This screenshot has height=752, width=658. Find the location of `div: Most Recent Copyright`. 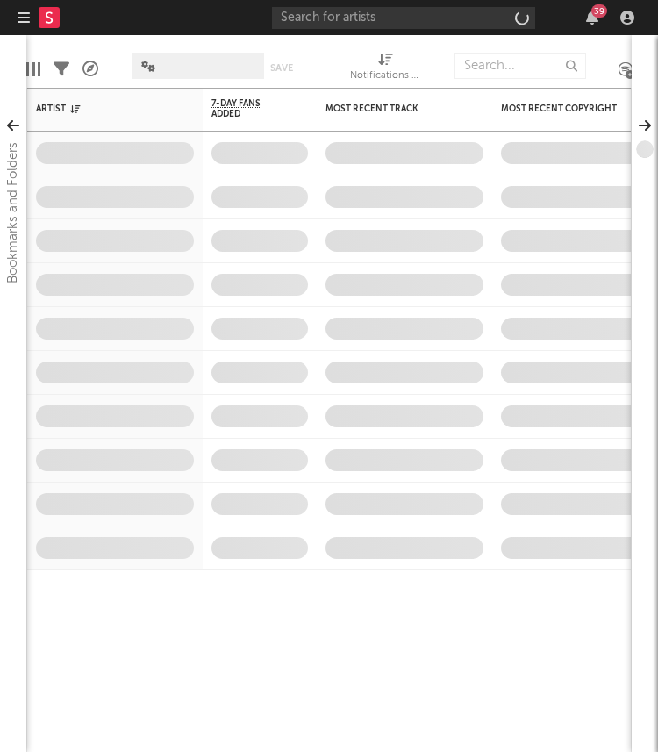

div: Most Recent Copyright is located at coordinates (567, 109).